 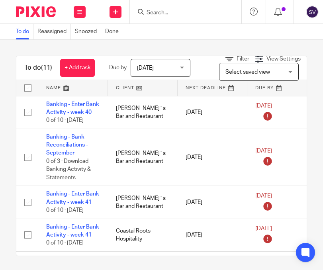 What do you see at coordinates (54, 32) in the screenshot?
I see `a: Reassigned` at bounding box center [54, 32].